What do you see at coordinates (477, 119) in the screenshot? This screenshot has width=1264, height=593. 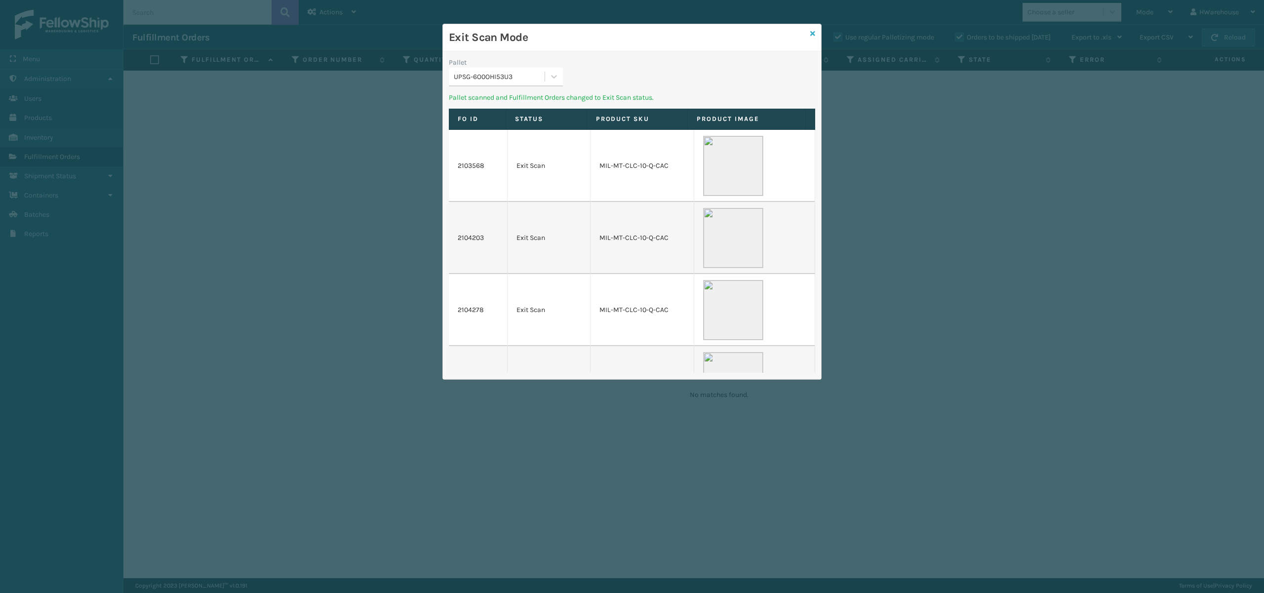 I see `label: FO ID` at bounding box center [477, 119].